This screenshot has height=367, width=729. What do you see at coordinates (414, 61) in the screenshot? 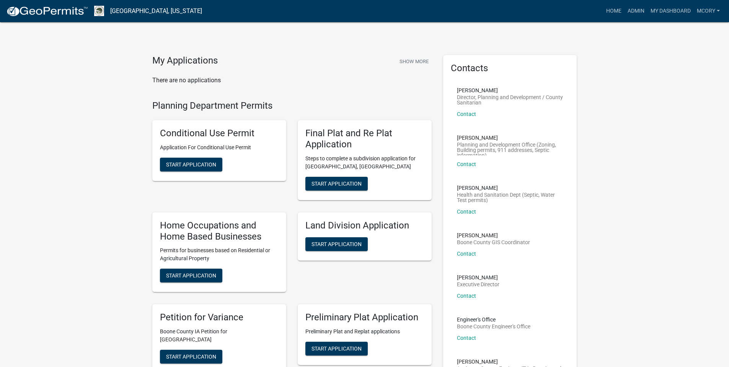
I see `button: Show More` at bounding box center [414, 61].